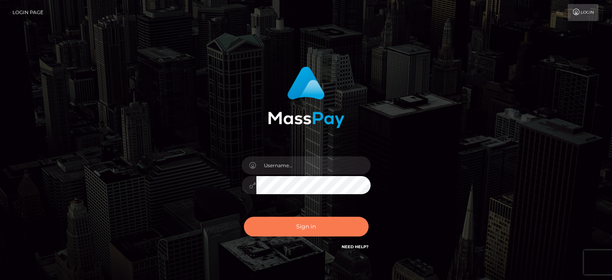 This screenshot has width=612, height=280. I want to click on img: MassPay Login, so click(306, 97).